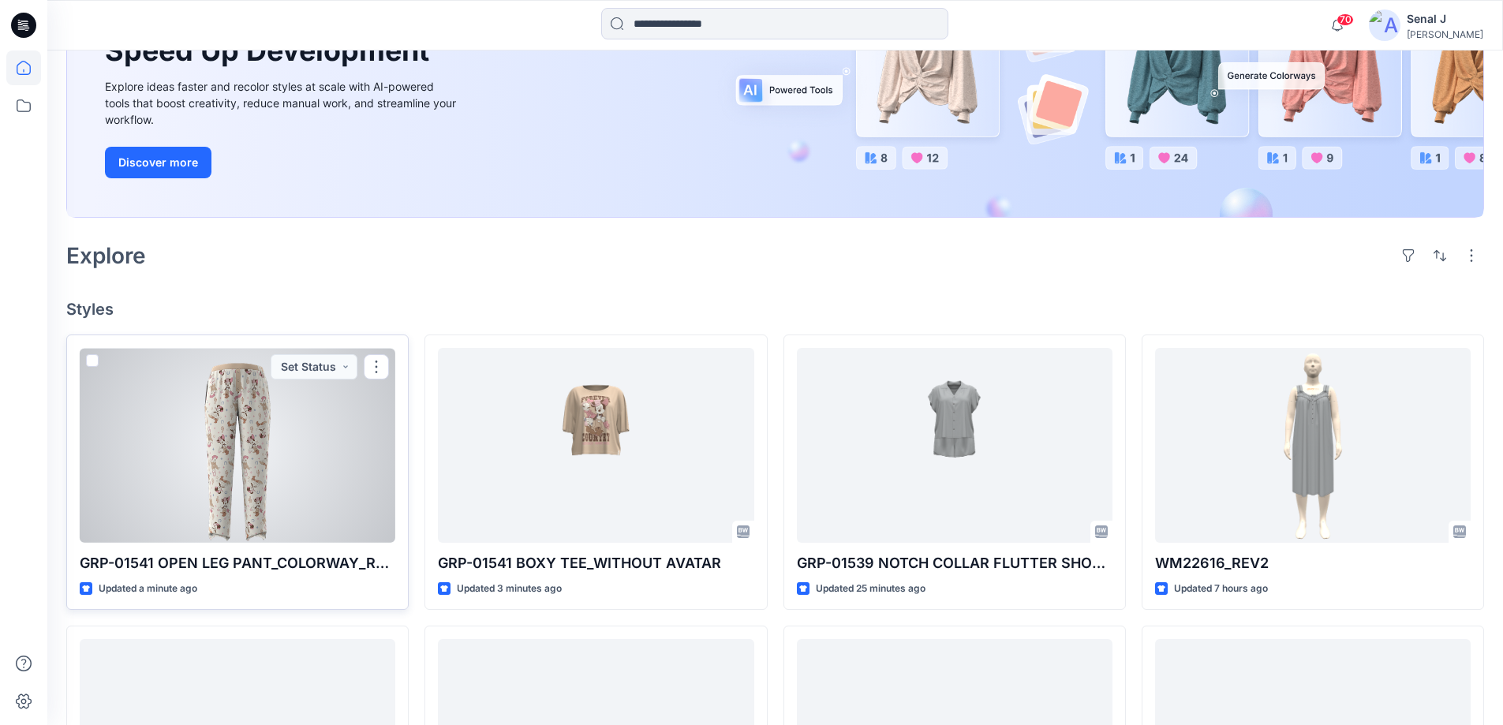 The image size is (1503, 725). What do you see at coordinates (158, 163) in the screenshot?
I see `button: Discover more` at bounding box center [158, 163].